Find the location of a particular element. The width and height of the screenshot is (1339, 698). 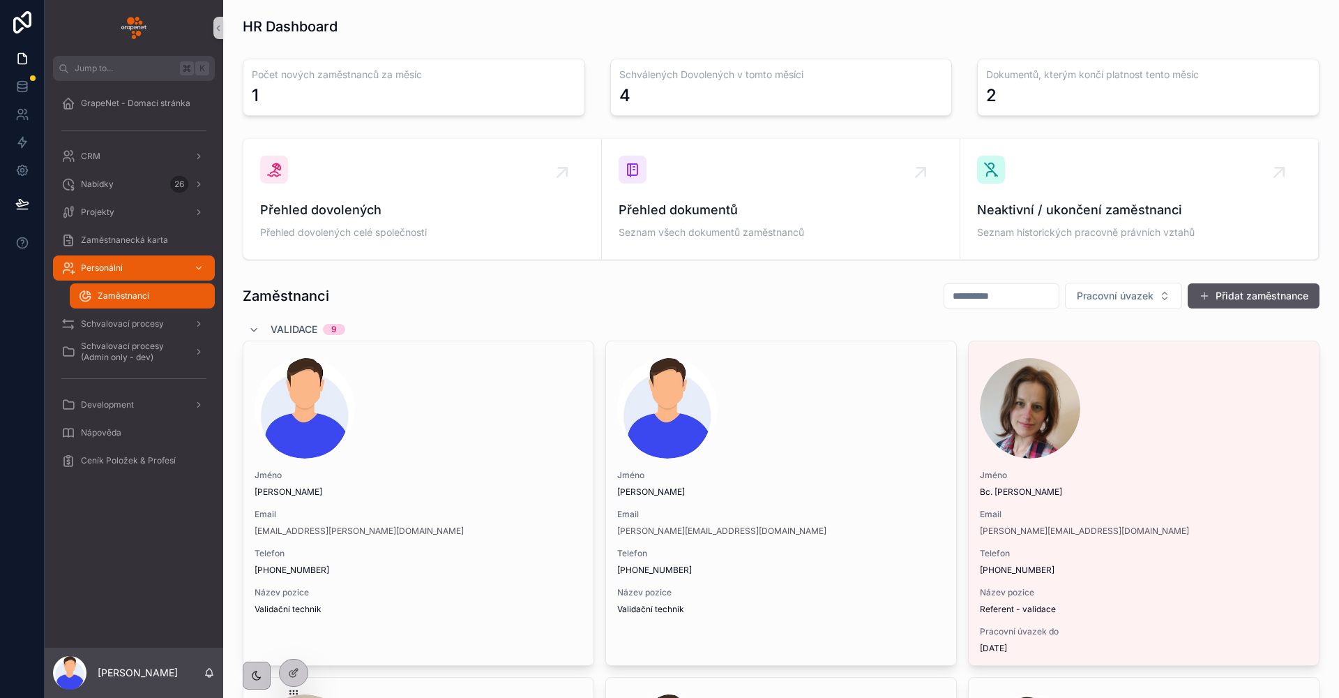

div: 1 is located at coordinates (255, 96).